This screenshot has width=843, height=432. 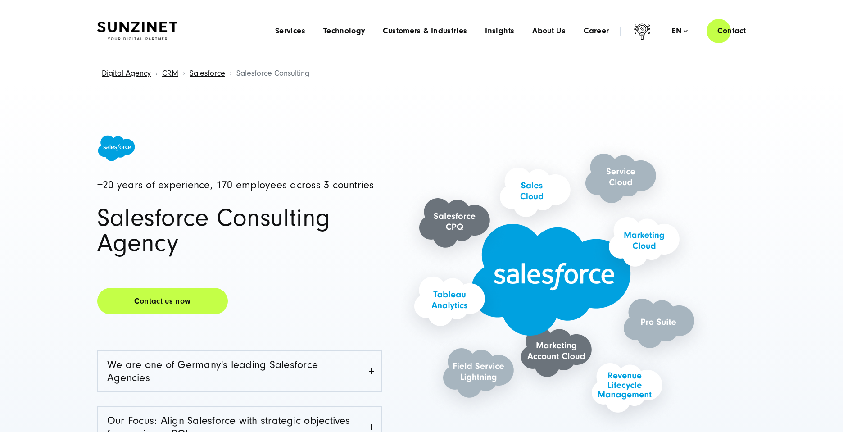 I want to click on span: Career, so click(x=596, y=31).